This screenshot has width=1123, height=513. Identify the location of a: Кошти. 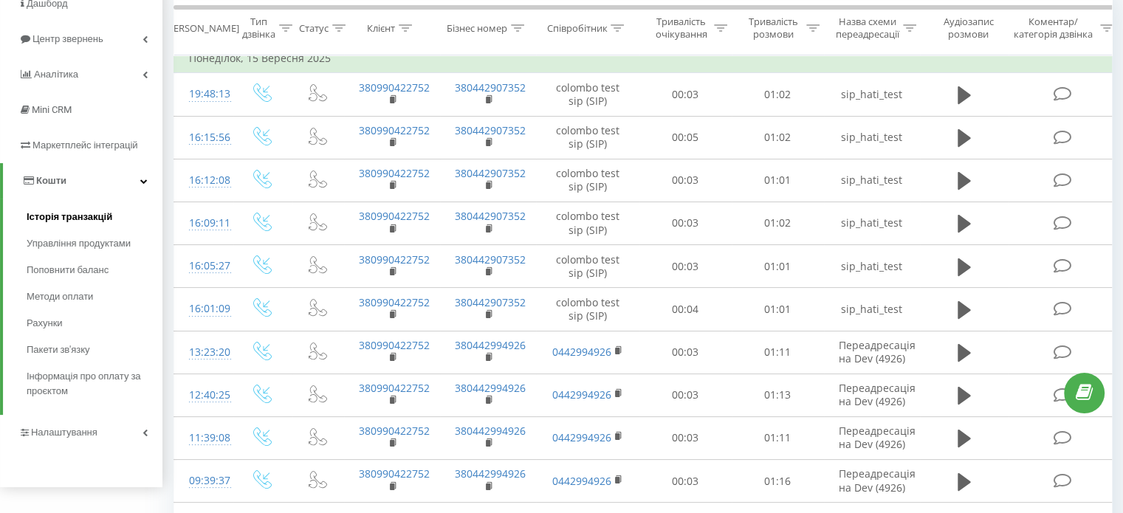
(83, 181).